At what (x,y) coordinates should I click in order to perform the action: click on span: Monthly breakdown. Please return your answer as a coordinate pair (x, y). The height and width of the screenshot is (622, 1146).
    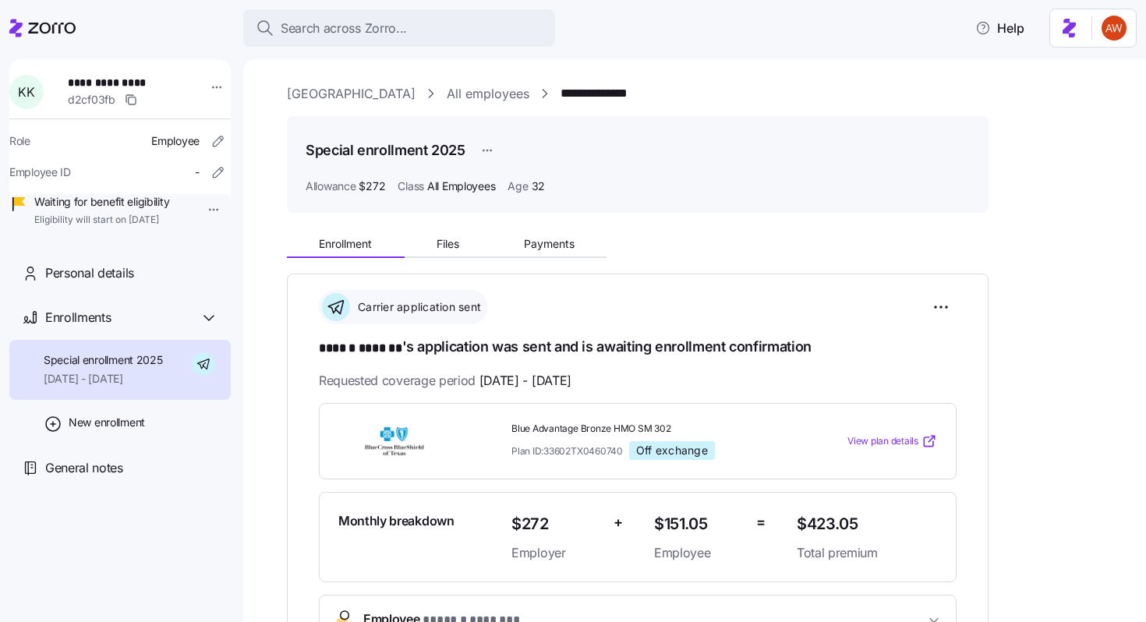
    Looking at the image, I should click on (396, 521).